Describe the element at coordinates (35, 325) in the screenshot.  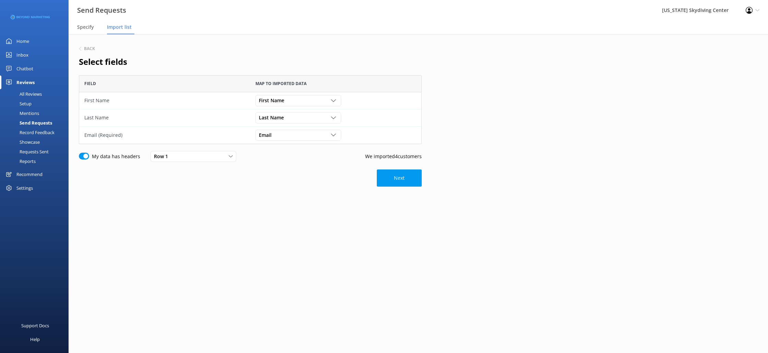
I see `div: Support Docs` at that location.